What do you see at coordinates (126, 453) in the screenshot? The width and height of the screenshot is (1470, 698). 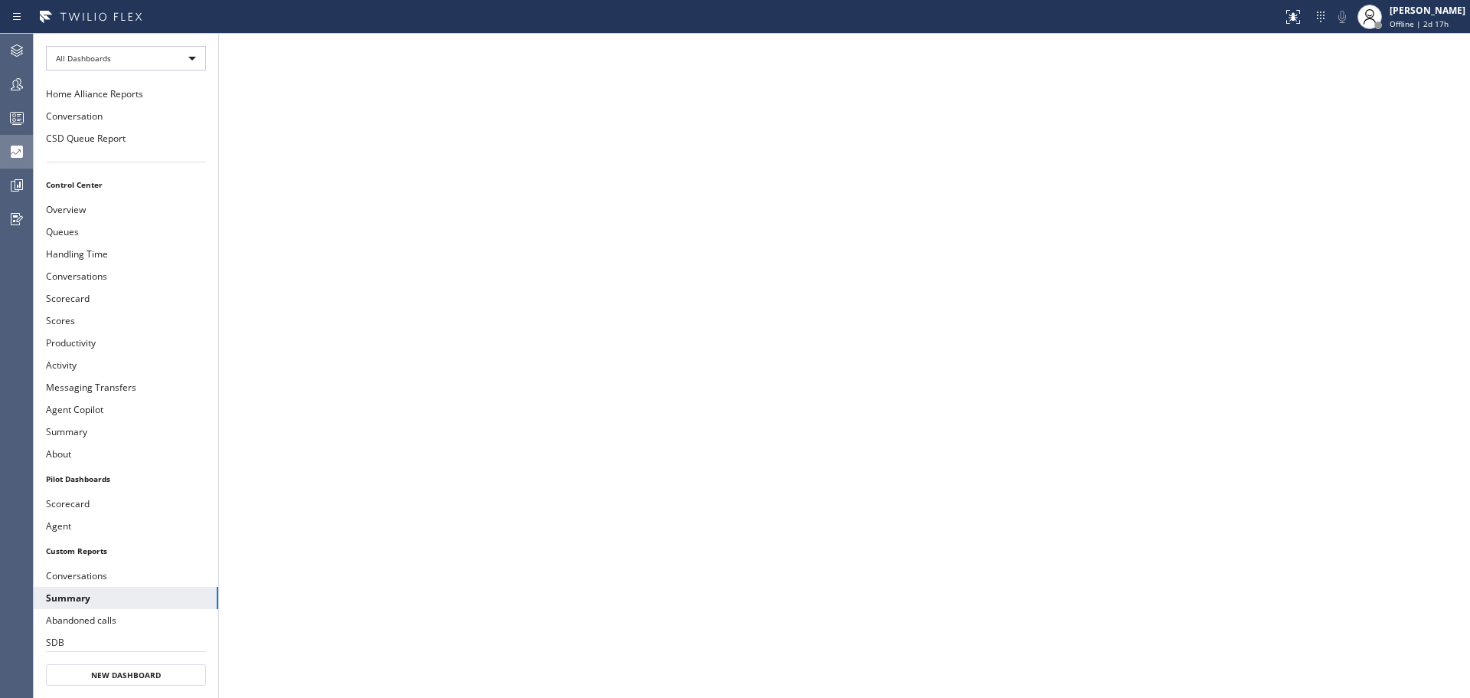 I see `button: About` at bounding box center [126, 453].